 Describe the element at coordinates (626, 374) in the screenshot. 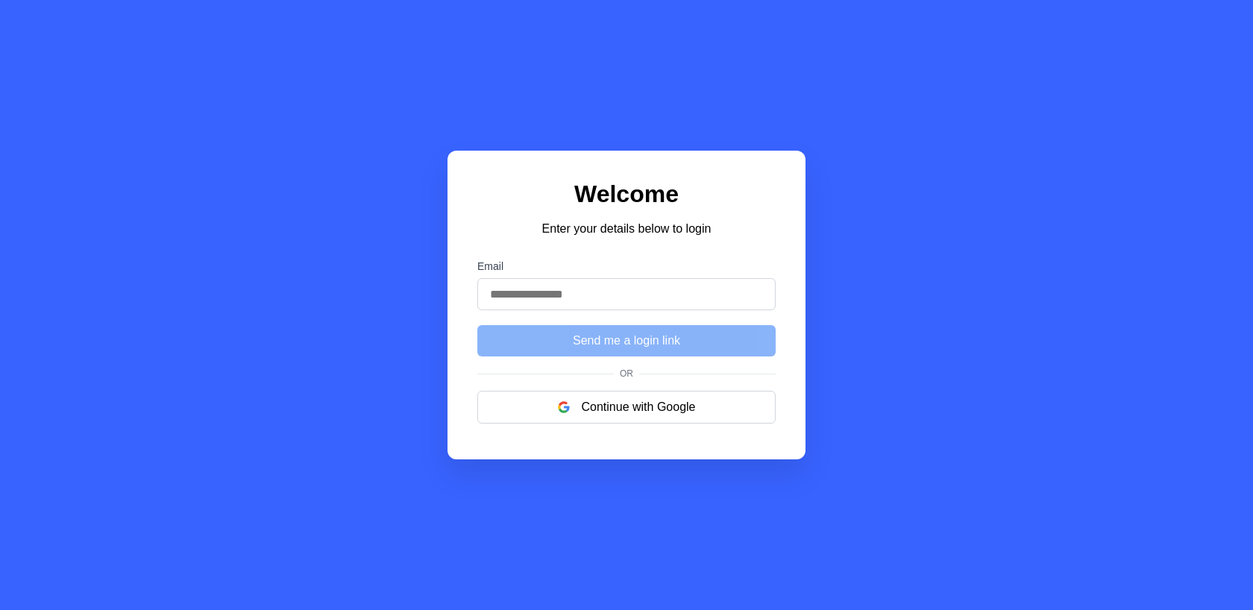

I see `span: Or` at that location.